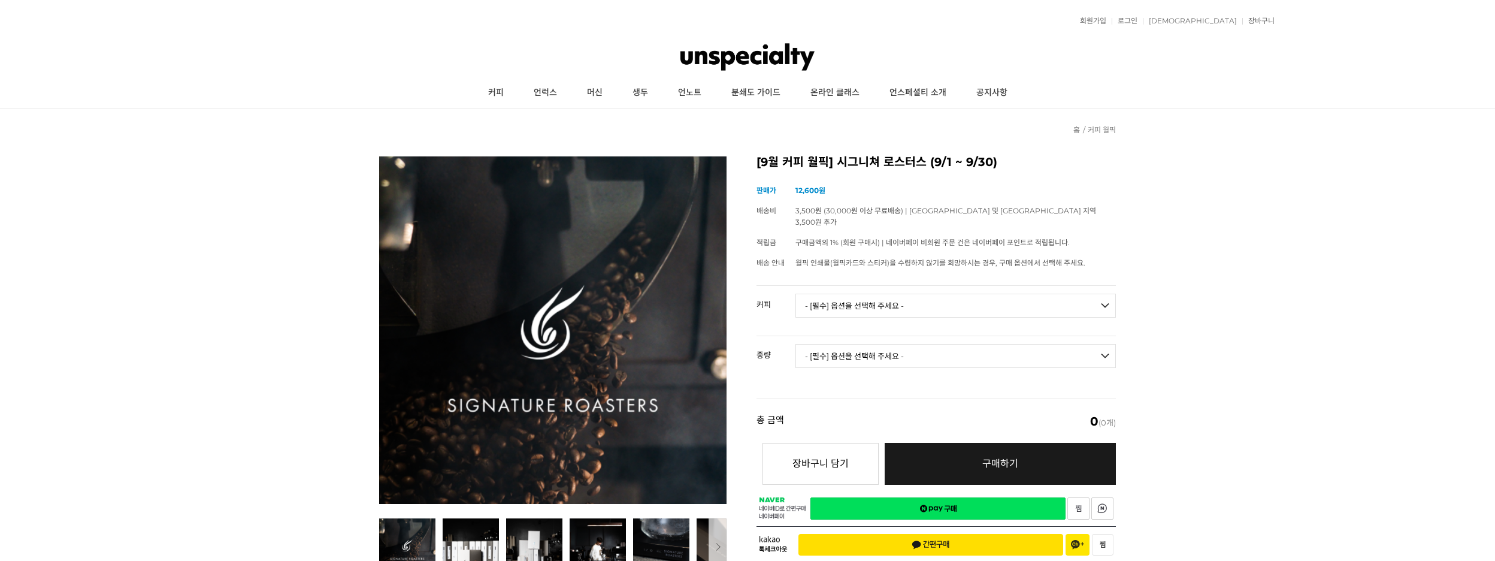 The width and height of the screenshot is (1495, 561). Describe the element at coordinates (931, 544) in the screenshot. I see `span: 간편구매` at that location.